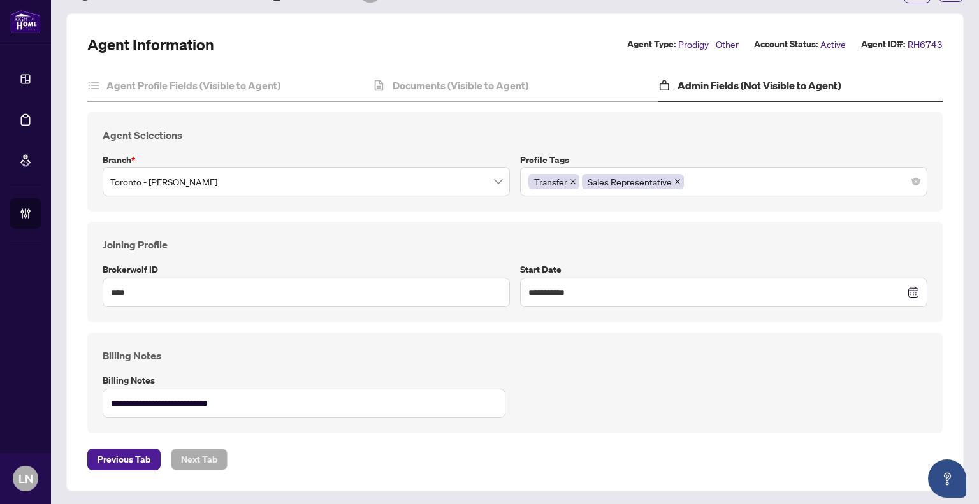  I want to click on h2: Agent Information, so click(150, 45).